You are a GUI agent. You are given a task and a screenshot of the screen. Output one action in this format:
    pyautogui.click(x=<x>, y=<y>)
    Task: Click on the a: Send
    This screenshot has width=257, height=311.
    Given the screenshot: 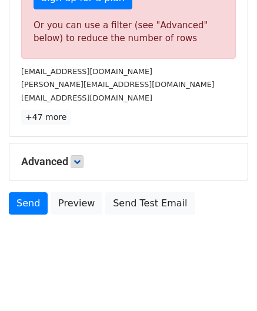 What is the action you would take?
    pyautogui.click(x=28, y=203)
    